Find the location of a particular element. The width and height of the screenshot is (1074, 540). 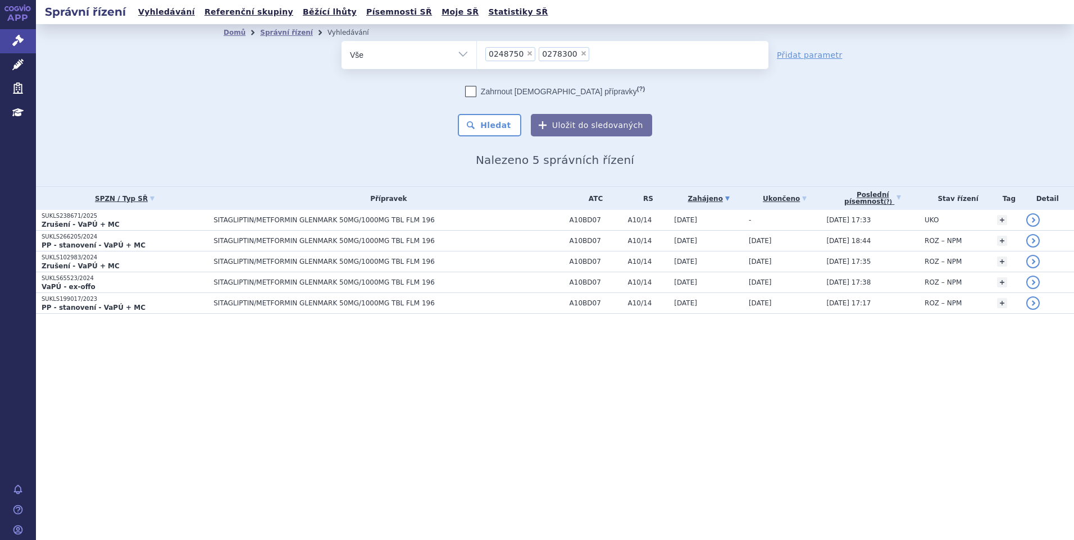

p: SUKLS102983/2024 is located at coordinates (125, 258).